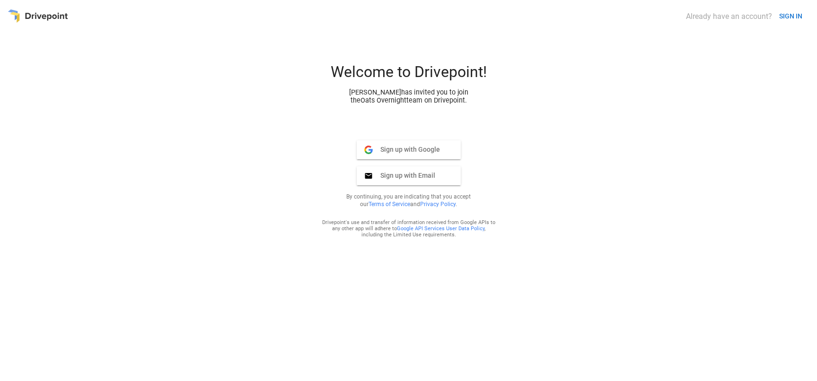  Describe the element at coordinates (404, 175) in the screenshot. I see `span: Sign up with Email` at that location.